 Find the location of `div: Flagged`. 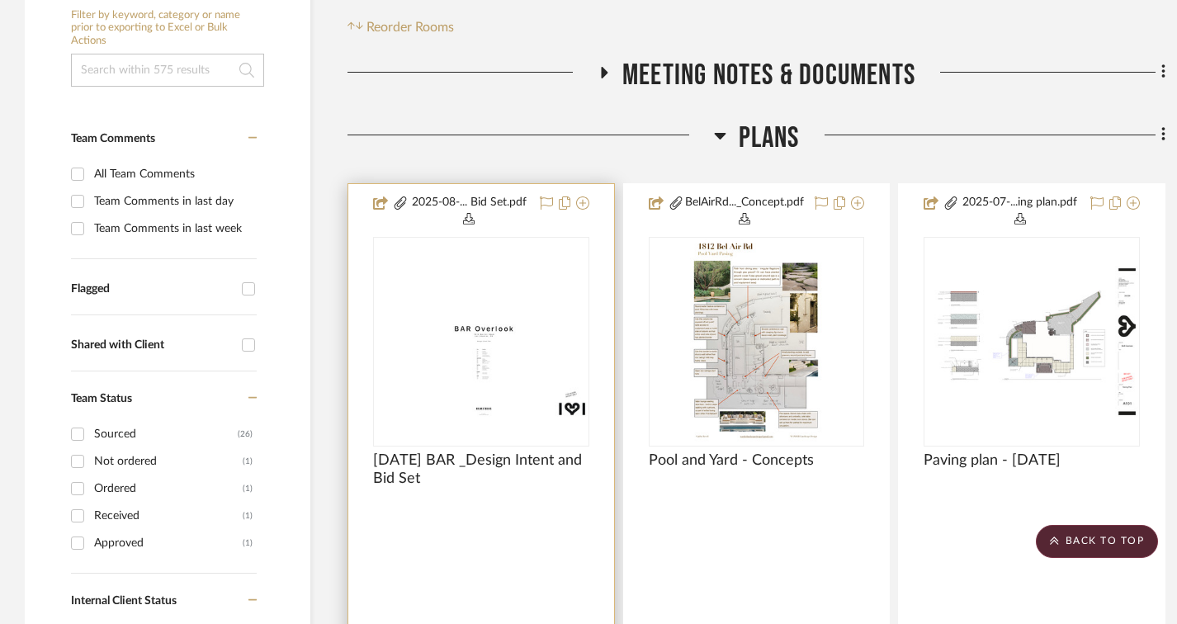

div: Flagged is located at coordinates (152, 289).